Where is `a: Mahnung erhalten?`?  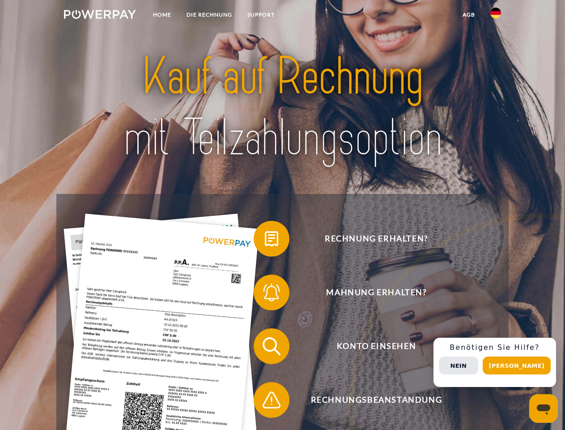
a: Mahnung erhalten? is located at coordinates (370, 292).